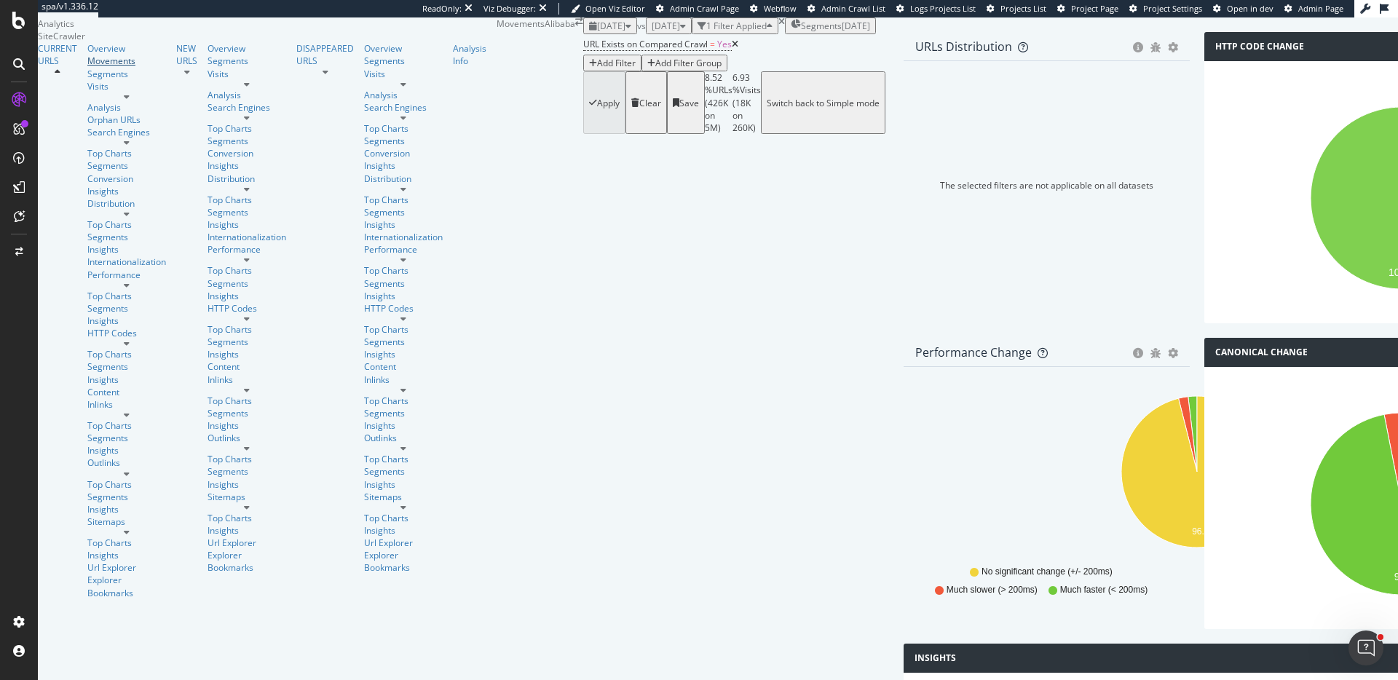  What do you see at coordinates (403, 366) in the screenshot?
I see `a: Content` at bounding box center [403, 366].